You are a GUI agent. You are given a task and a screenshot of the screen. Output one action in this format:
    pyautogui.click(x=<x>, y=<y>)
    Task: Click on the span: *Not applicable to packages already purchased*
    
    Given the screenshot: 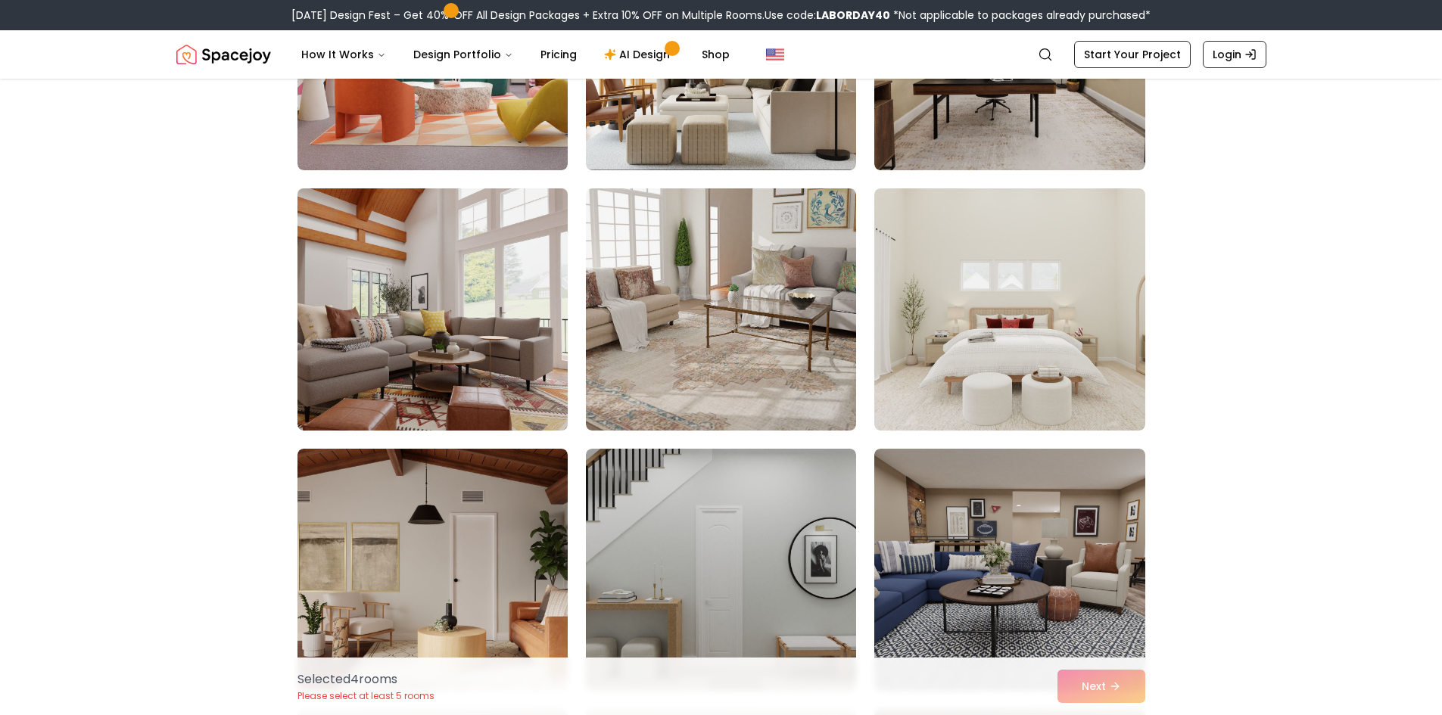 What is the action you would take?
    pyautogui.click(x=1021, y=15)
    